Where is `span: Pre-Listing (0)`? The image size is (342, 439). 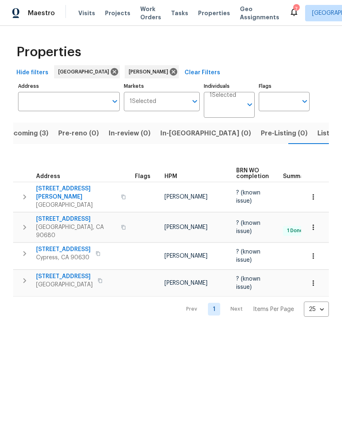 span: Pre-Listing (0) is located at coordinates (284, 133).